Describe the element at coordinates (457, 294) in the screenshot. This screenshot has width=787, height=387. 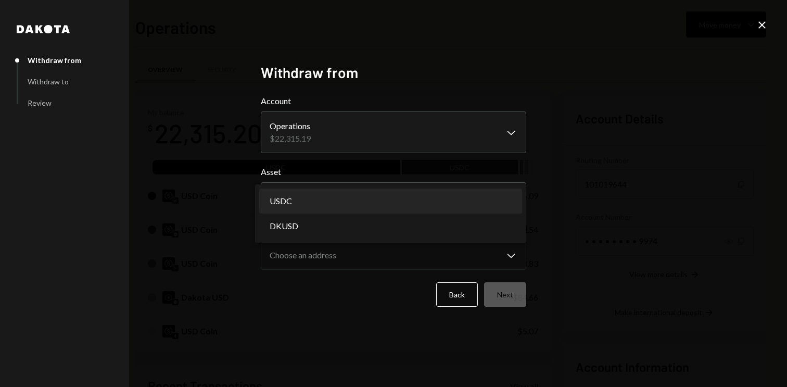
I see `button: Back` at that location.